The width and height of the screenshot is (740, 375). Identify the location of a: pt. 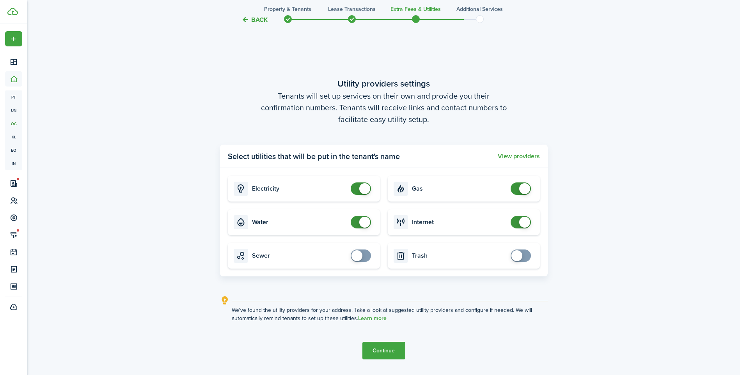
(14, 97).